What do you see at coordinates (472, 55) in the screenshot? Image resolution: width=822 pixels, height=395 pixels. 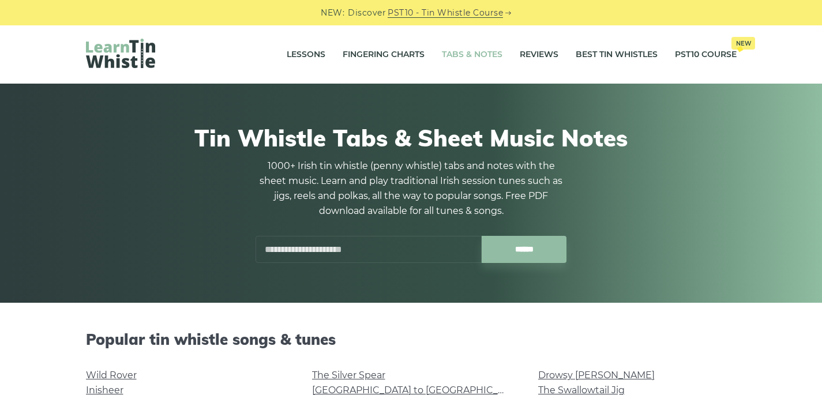 I see `a: Tabs & Notes` at bounding box center [472, 55].